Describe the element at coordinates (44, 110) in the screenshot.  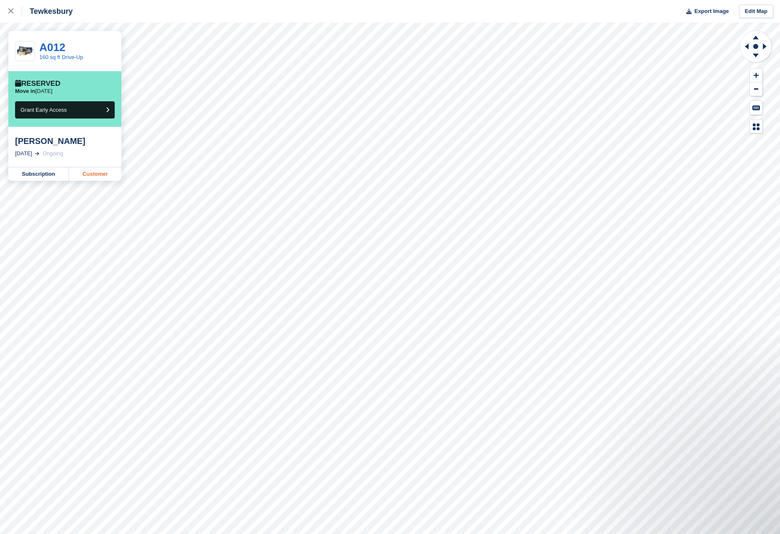
I see `span: Grant Early Access` at that location.